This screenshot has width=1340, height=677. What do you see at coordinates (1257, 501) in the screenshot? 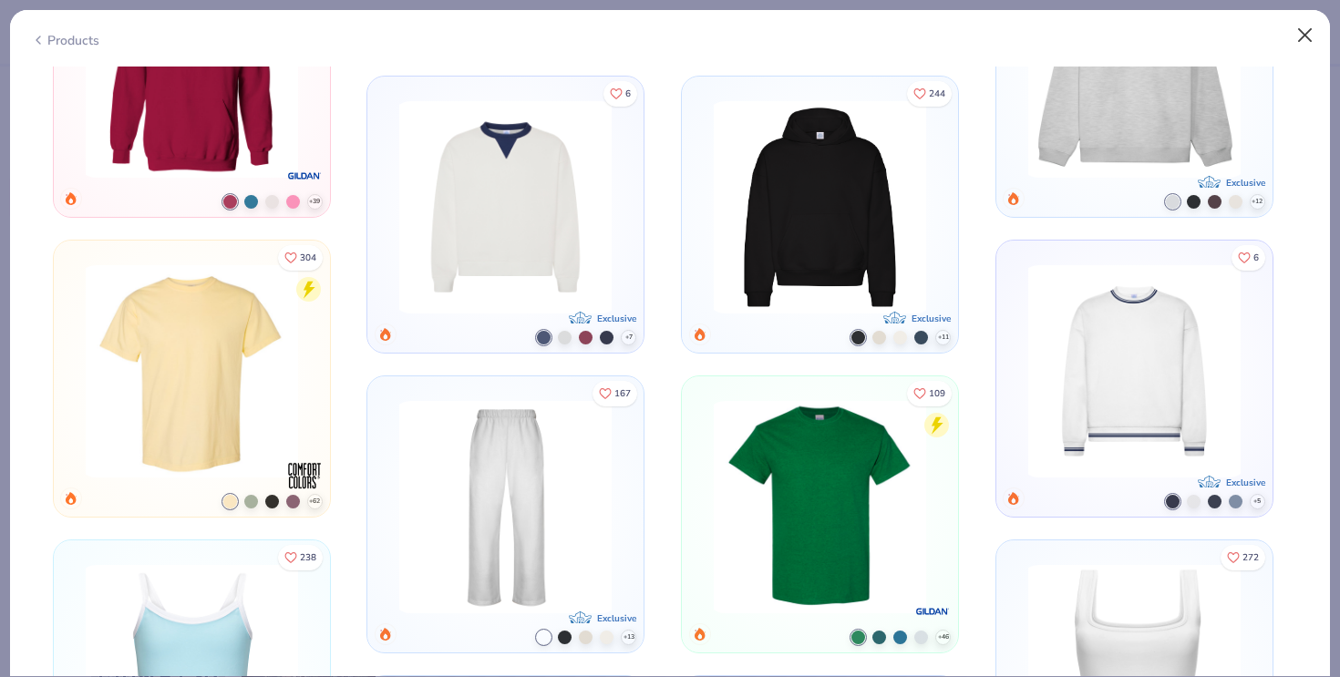
I see `span: + 5` at bounding box center [1257, 501].